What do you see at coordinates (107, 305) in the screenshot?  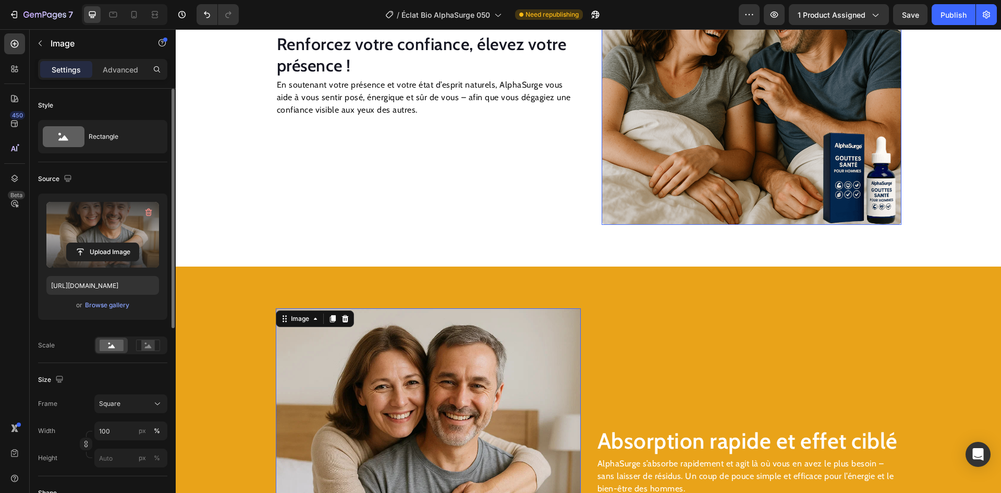 I see `button: Browse gallery` at bounding box center [107, 305].